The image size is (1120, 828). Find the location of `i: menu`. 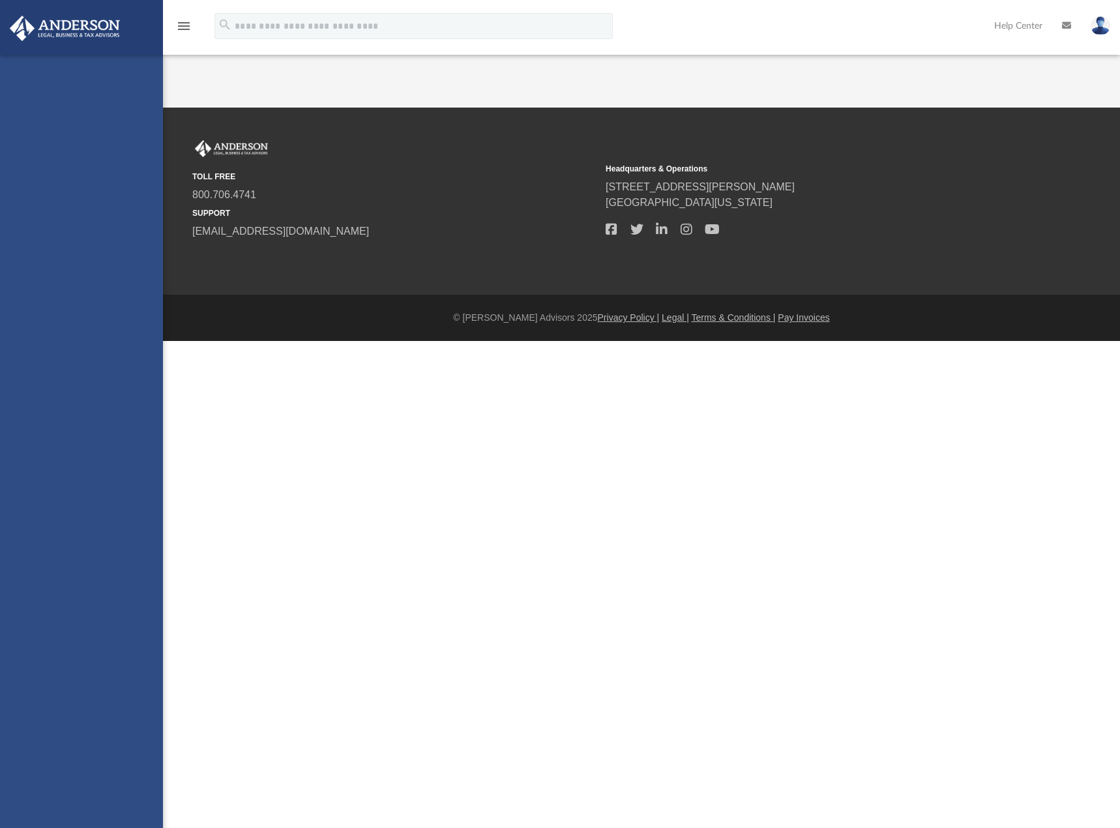

i: menu is located at coordinates (184, 26).